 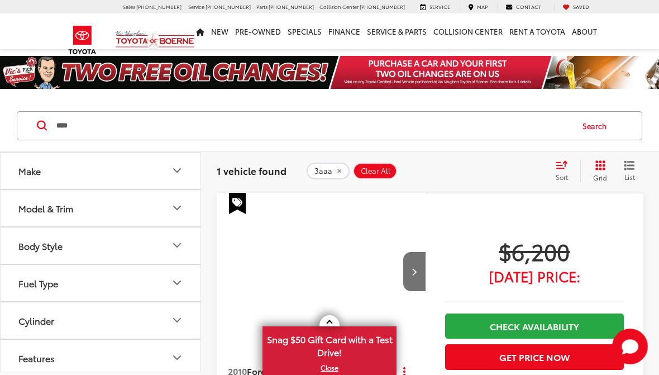 What do you see at coordinates (339, 6) in the screenshot?
I see `span: Collision Center` at bounding box center [339, 6].